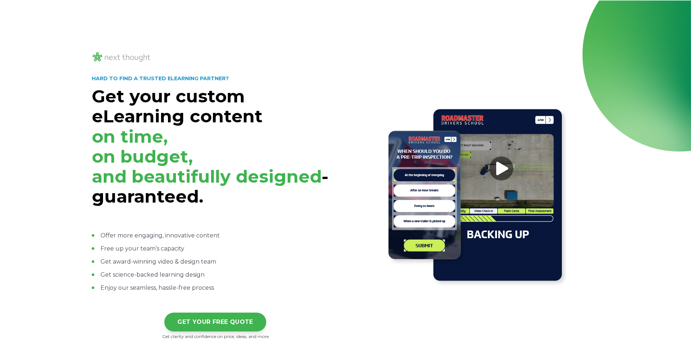 The width and height of the screenshot is (691, 346). I want to click on strong: Get your custom eLearning content -guaranteed., so click(210, 146).